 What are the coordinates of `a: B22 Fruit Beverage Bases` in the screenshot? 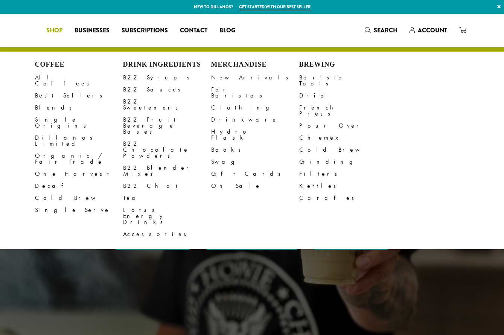 It's located at (167, 126).